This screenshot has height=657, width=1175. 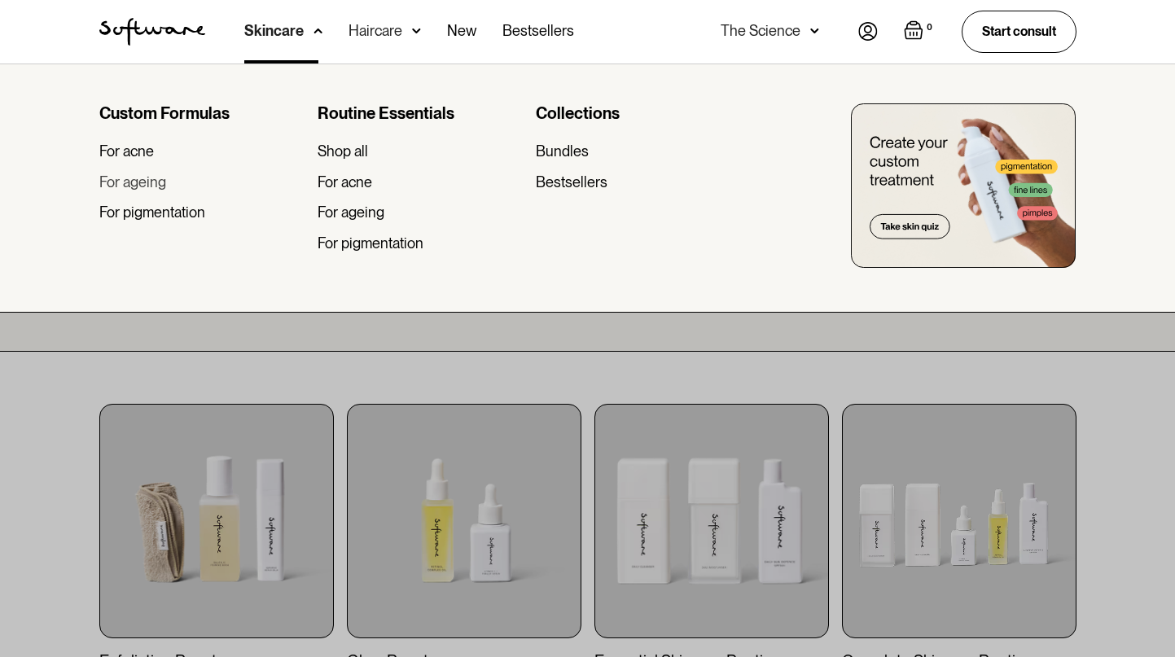 What do you see at coordinates (420, 113) in the screenshot?
I see `div: Routine Essentials` at bounding box center [420, 113].